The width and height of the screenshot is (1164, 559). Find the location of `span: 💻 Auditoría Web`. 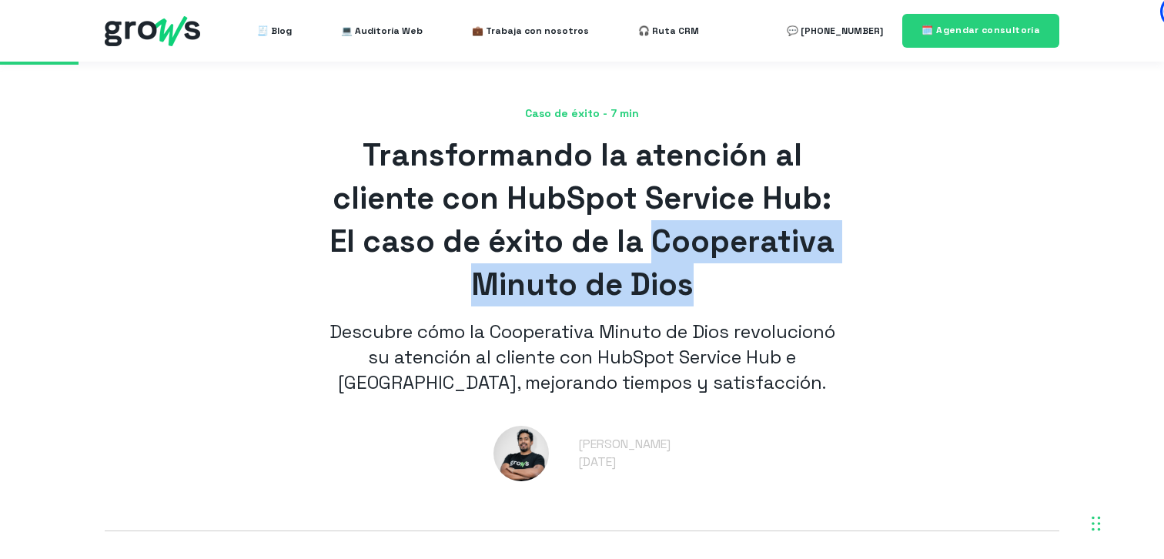

span: 💻 Auditoría Web is located at coordinates (382, 31).